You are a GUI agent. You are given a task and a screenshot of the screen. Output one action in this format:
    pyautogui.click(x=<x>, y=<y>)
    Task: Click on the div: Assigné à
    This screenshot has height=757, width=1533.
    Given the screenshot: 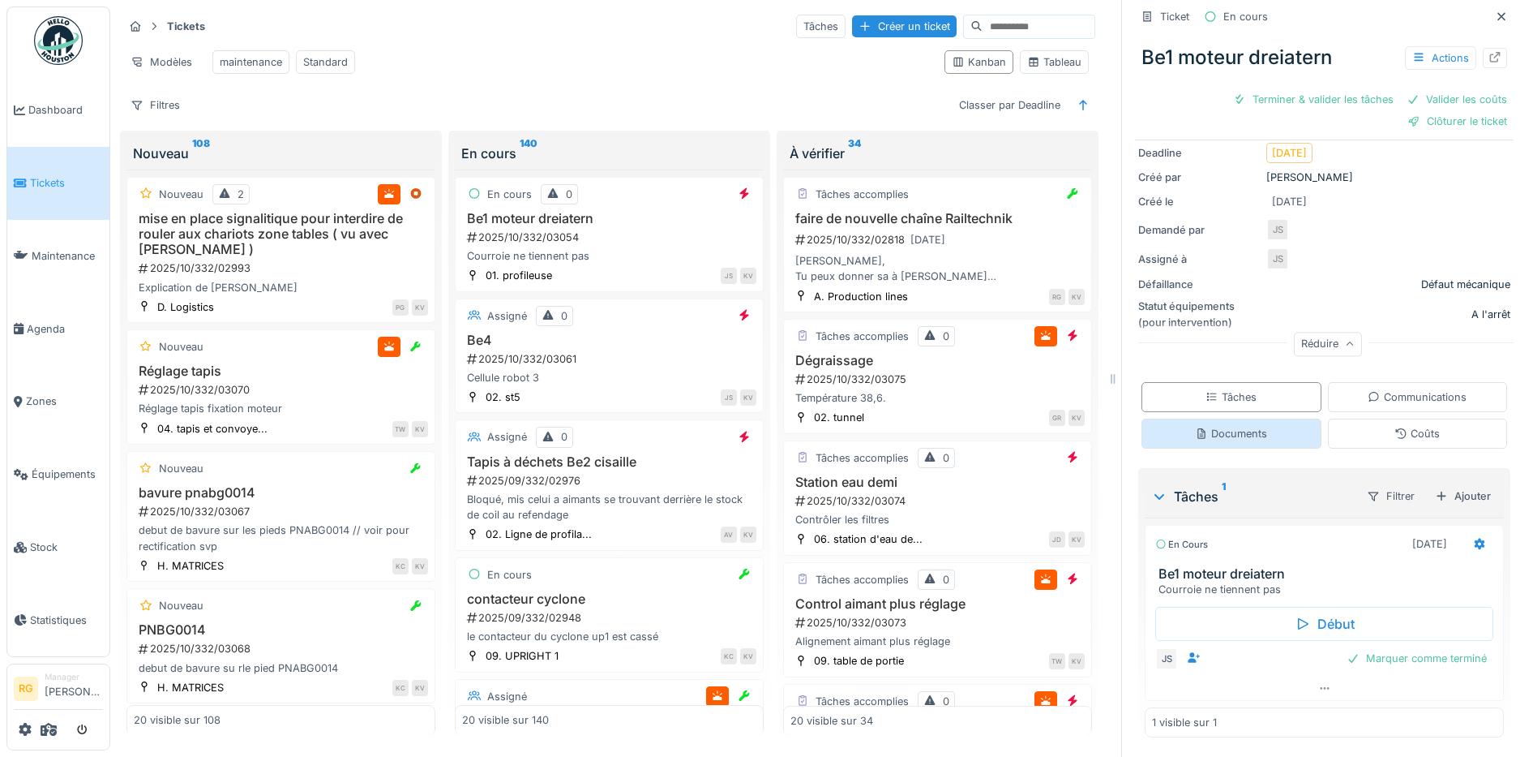 What is the action you would take?
    pyautogui.click(x=1199, y=259)
    